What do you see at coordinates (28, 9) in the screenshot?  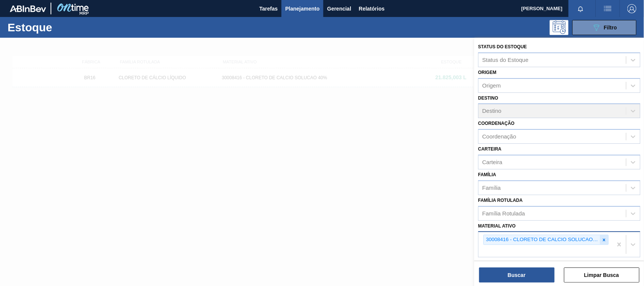 I see `img: TNhmsLtSVTkK8tSr43FrP2fwEKptu5GPRR3wAAAABJRU5ErkJggg==` at bounding box center [28, 9].